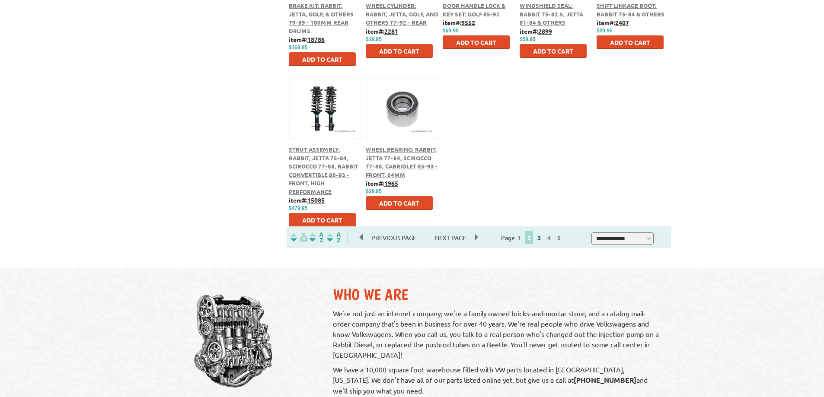  I want to click on u: 2899, so click(545, 31).